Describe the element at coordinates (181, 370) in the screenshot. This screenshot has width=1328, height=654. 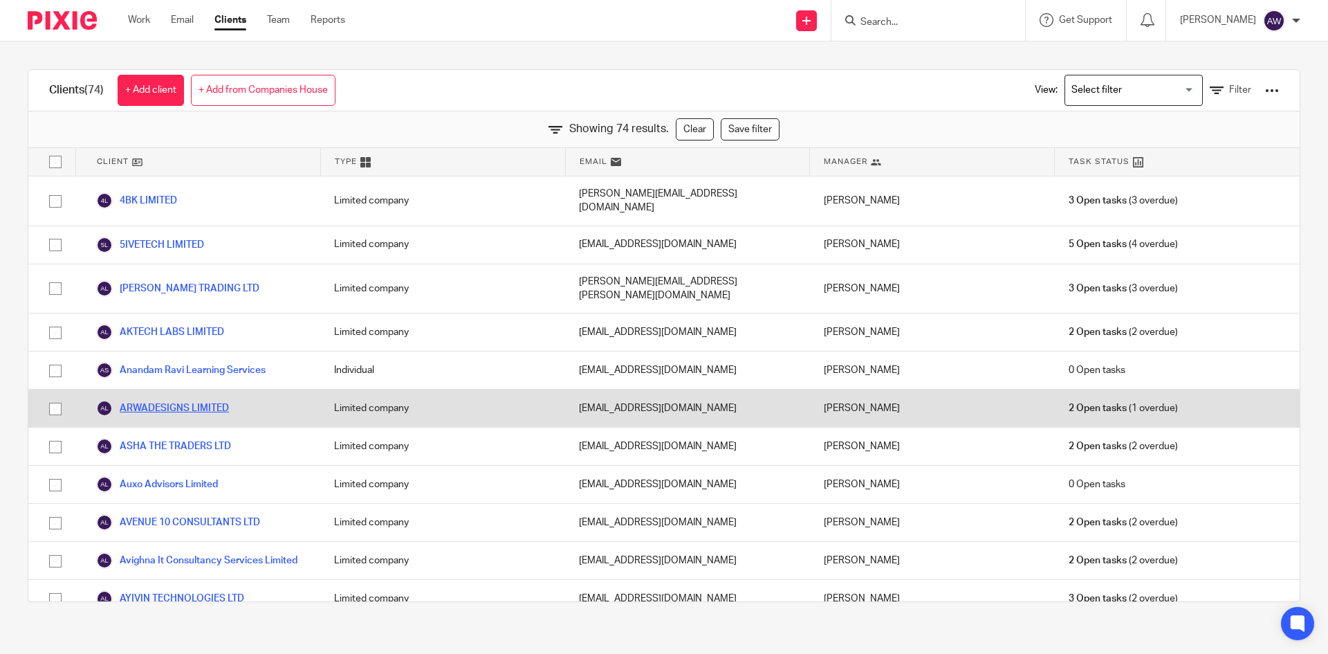
I see `a: Anandam Ravi Learning Services` at that location.